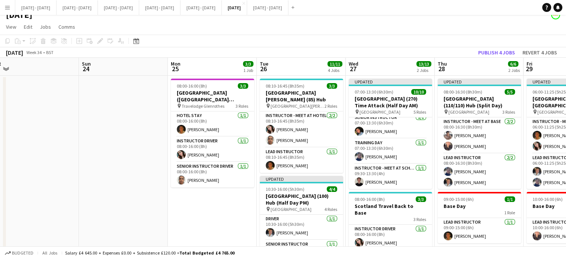 This screenshot has height=259, width=566. I want to click on div: 1 Job, so click(248, 70).